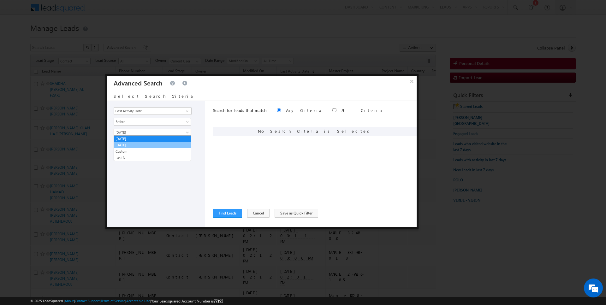 The width and height of the screenshot is (606, 305). What do you see at coordinates (218, 301) in the screenshot?
I see `span: 77195` at bounding box center [218, 301].